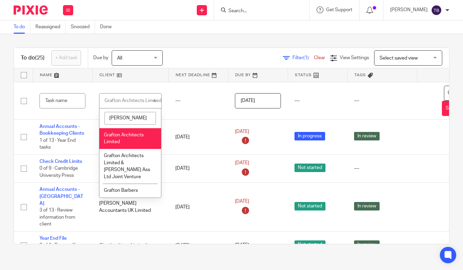  Describe the element at coordinates (108, 27) in the screenshot. I see `a: Done` at that location.